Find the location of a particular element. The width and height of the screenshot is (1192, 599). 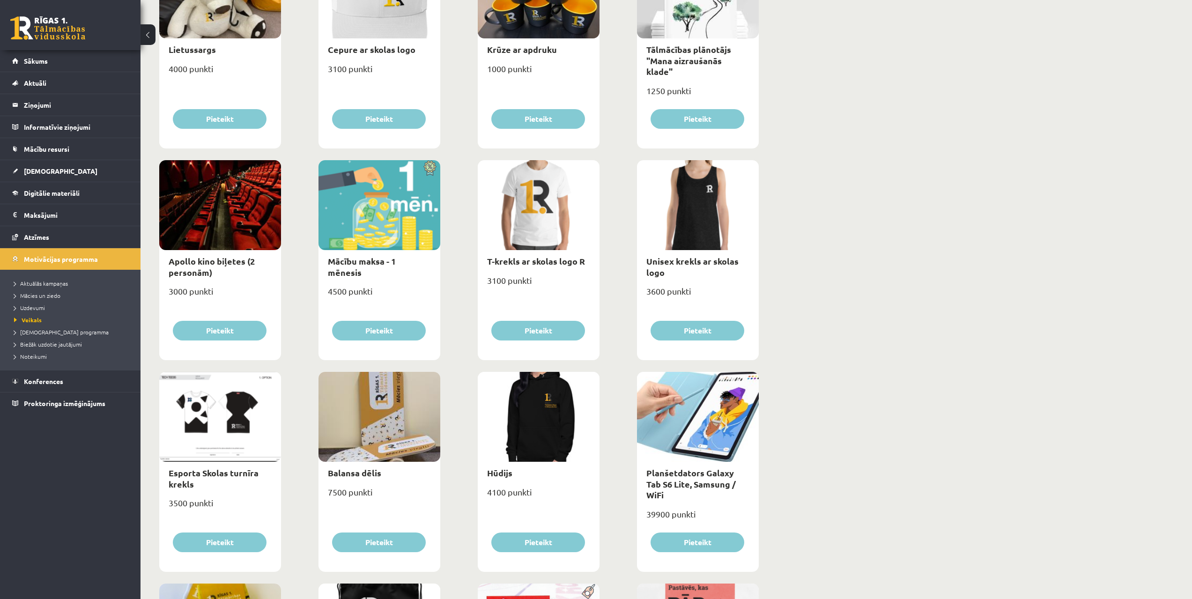

span: Konferences is located at coordinates (44, 381).